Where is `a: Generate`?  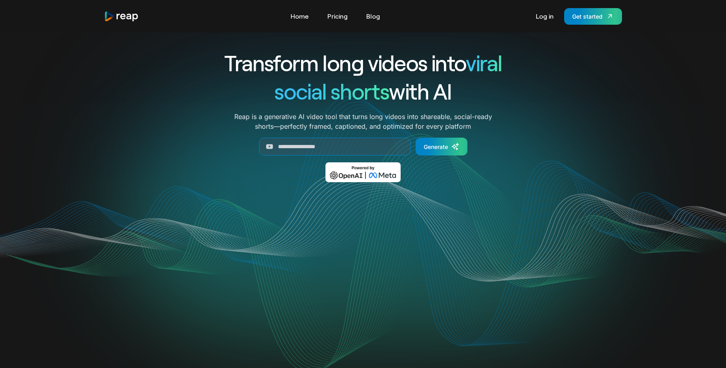 a: Generate is located at coordinates (441, 146).